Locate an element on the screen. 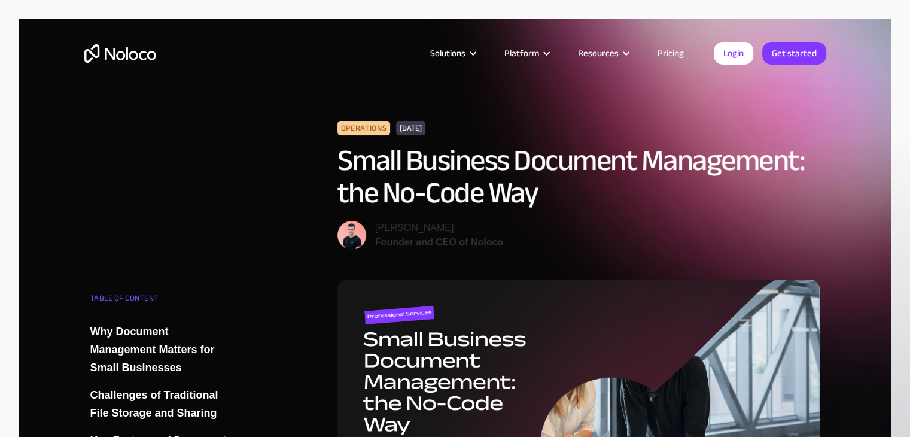  div: Challenges of Traditional File Storage and Sharing is located at coordinates (163, 404).